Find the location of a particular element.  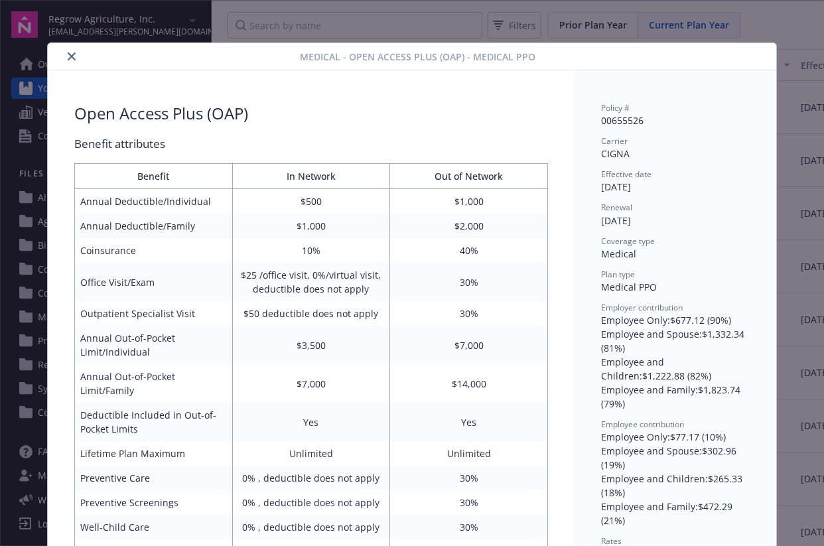

td: Annual Out-of-Pocket Limit/Family is located at coordinates (154, 383).